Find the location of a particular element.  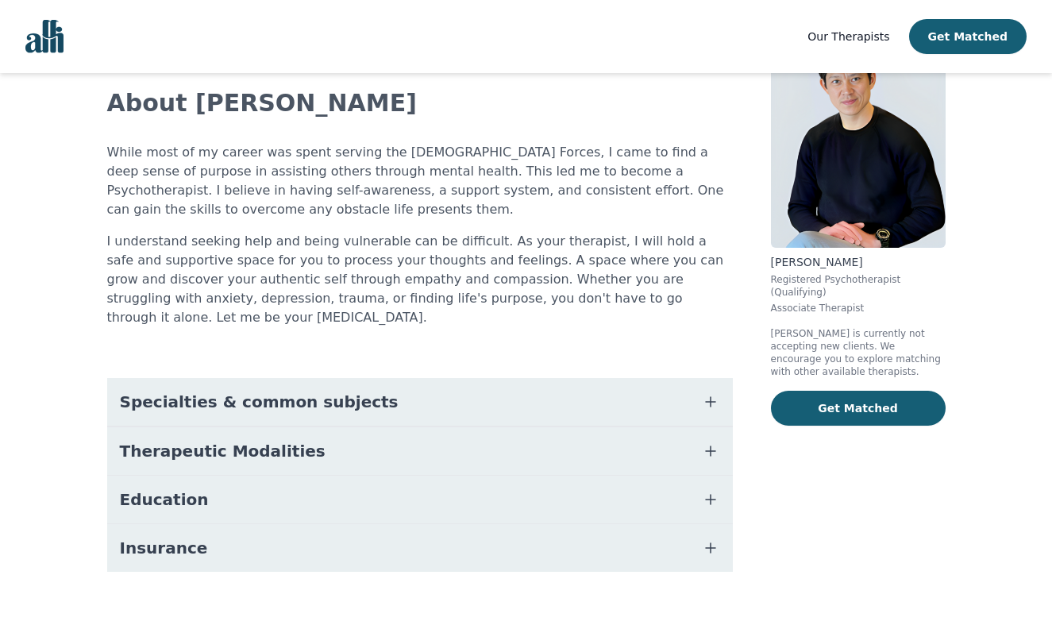

span: Our Therapists is located at coordinates (848, 37).